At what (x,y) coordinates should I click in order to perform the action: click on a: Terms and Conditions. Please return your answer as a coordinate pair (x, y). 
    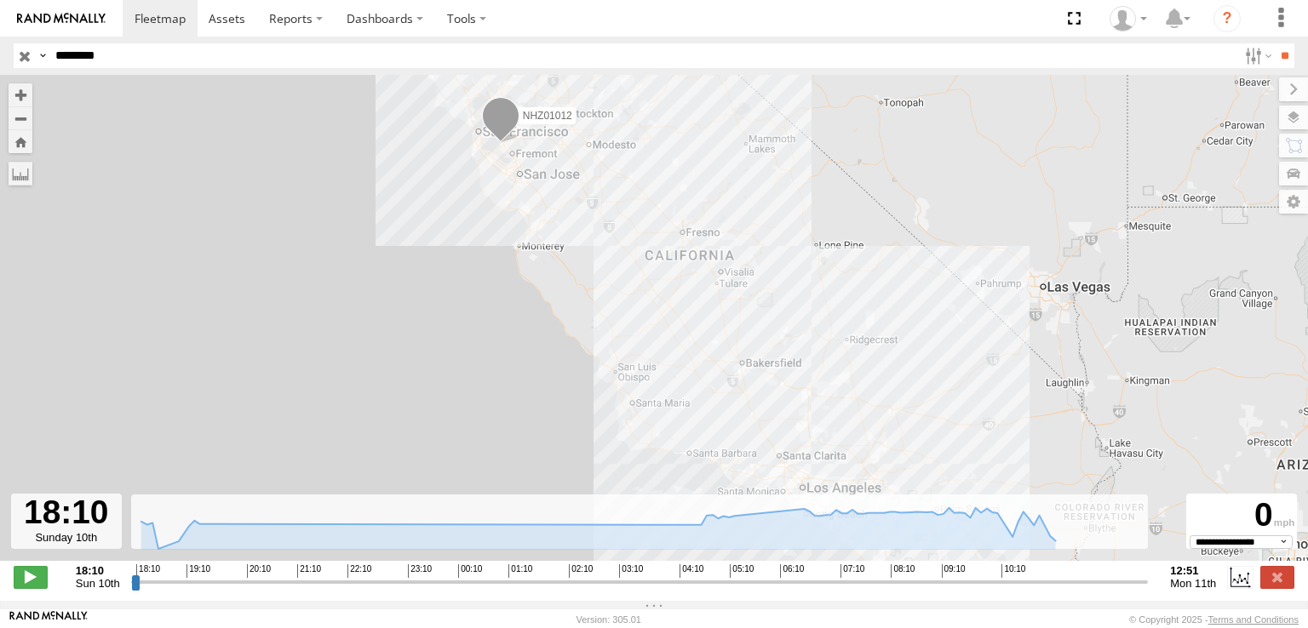
    Looking at the image, I should click on (1253, 620).